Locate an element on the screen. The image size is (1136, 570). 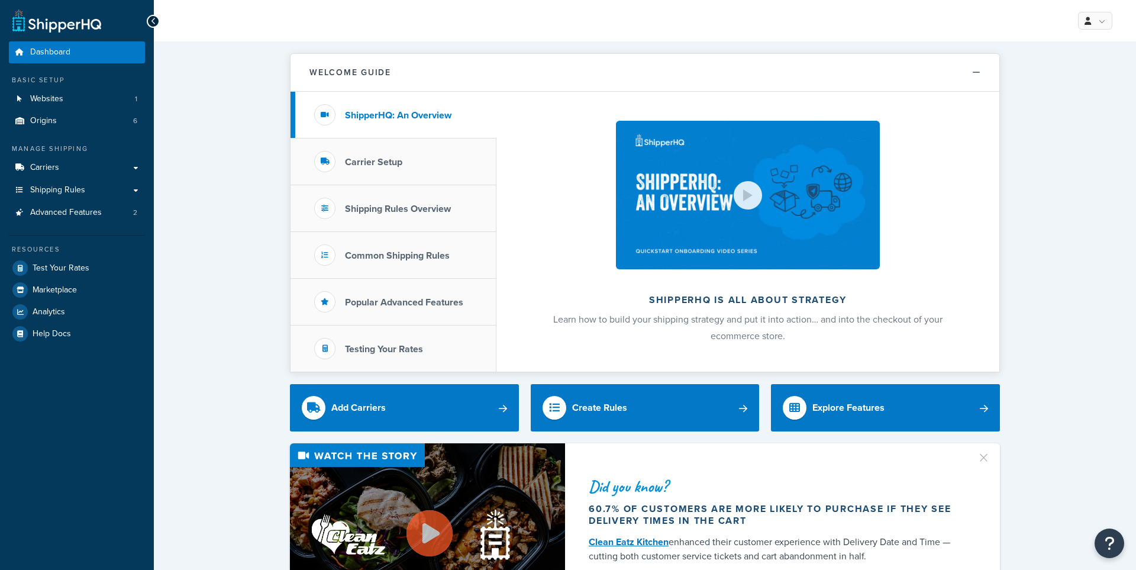
li: Websites is located at coordinates (77, 99).